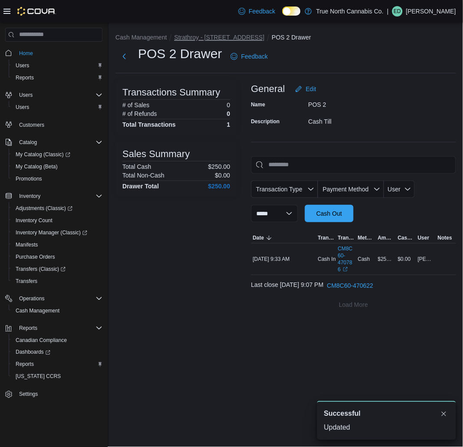 This screenshot has height=447, width=463. I want to click on span: ED, so click(397, 11).